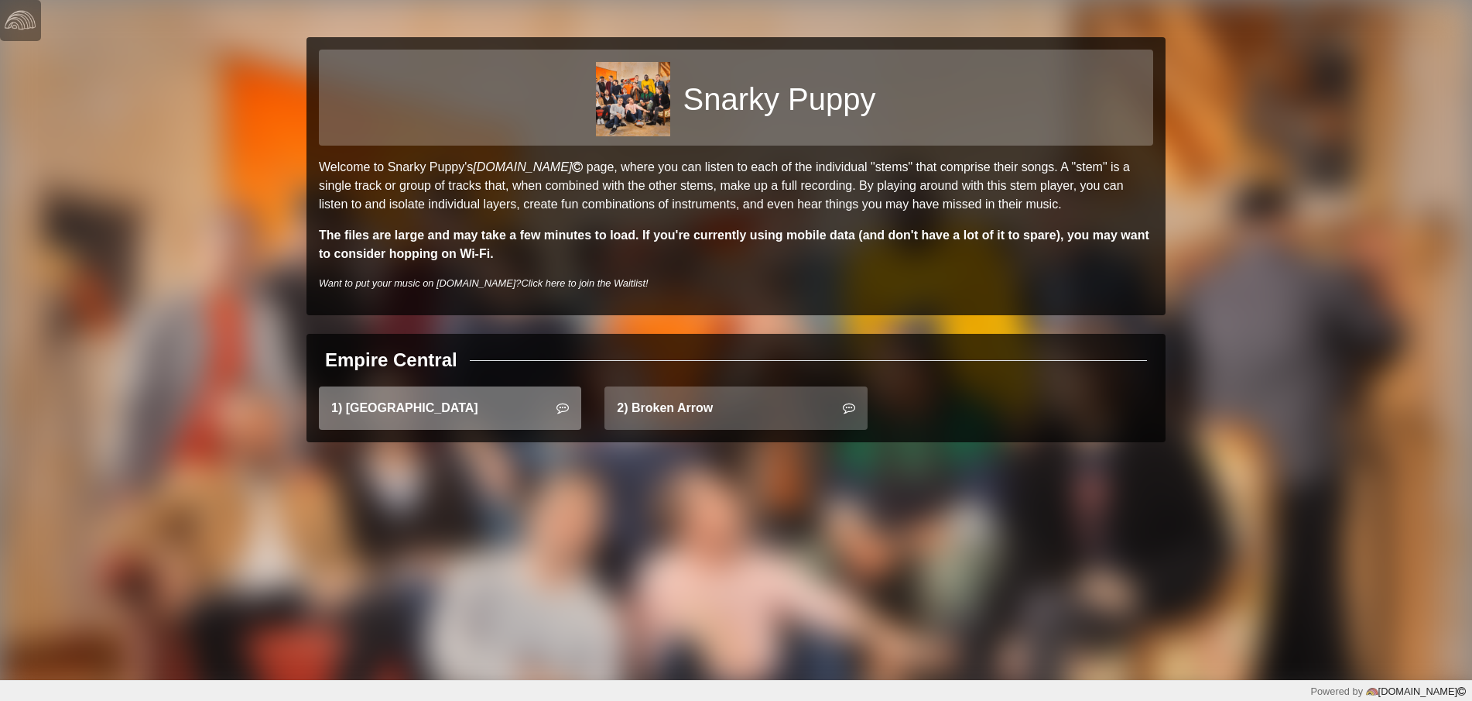  Describe the element at coordinates (736, 186) in the screenshot. I see `p: Welcome to Snarky Puppy's page, where you can listen to each of the individual "stems" that compr...` at that location.